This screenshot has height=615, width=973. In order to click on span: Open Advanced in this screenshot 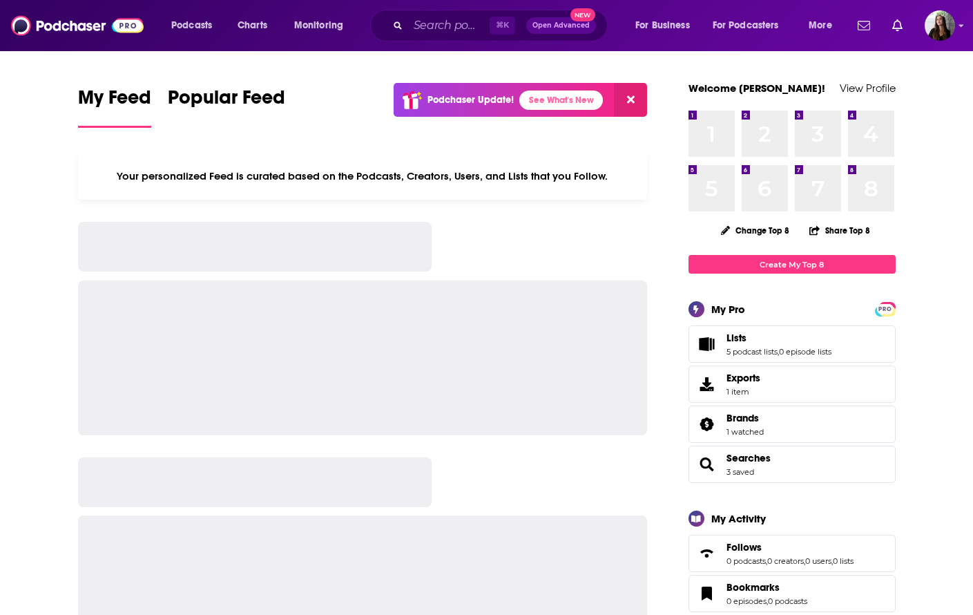, I will do `click(561, 26)`.